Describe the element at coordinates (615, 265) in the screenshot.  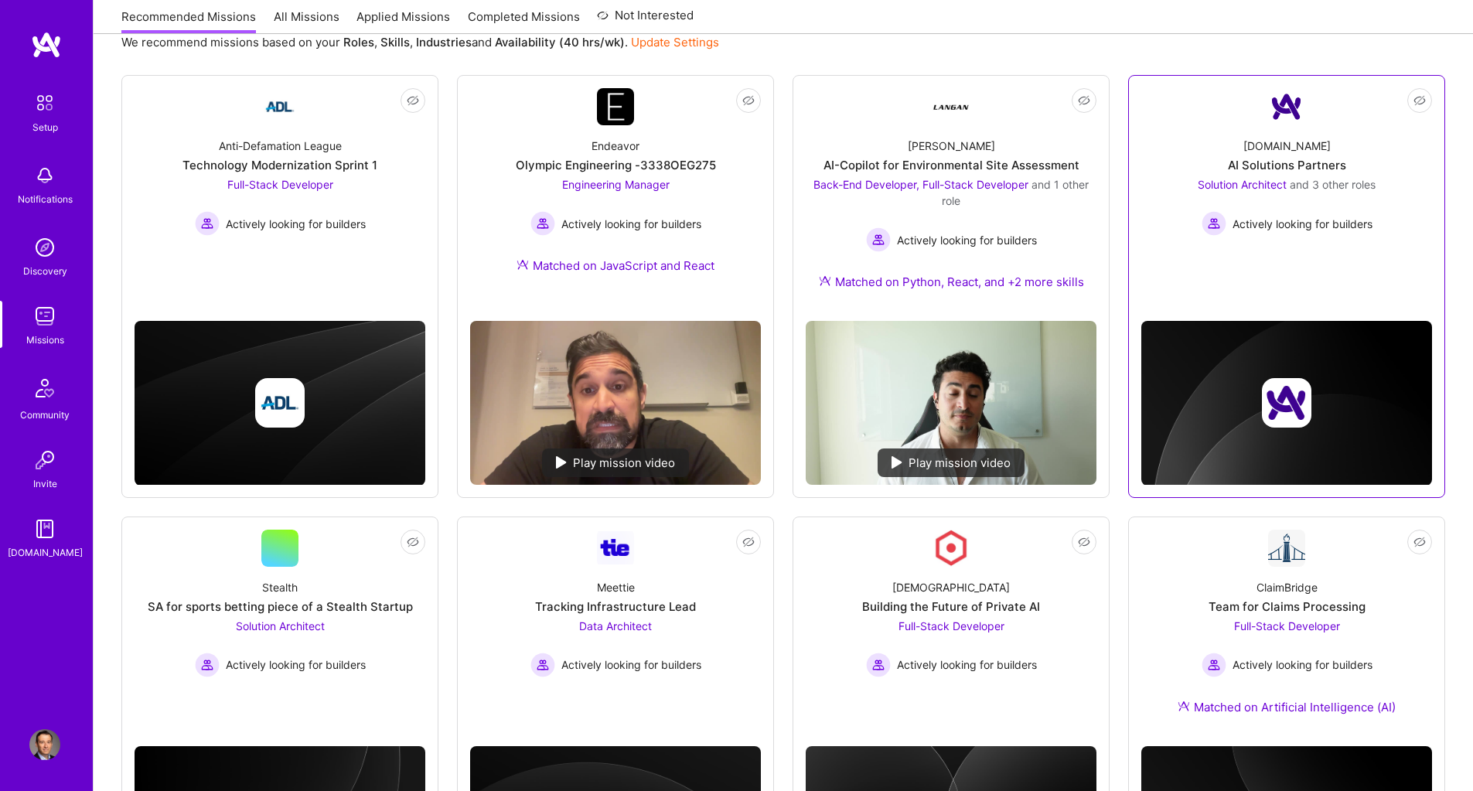
I see `div: Matched on JavaScript and React` at that location.